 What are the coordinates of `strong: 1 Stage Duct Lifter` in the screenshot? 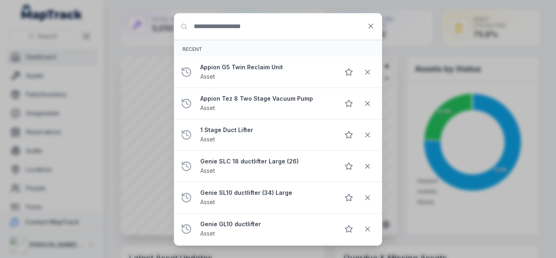 It's located at (267, 130).